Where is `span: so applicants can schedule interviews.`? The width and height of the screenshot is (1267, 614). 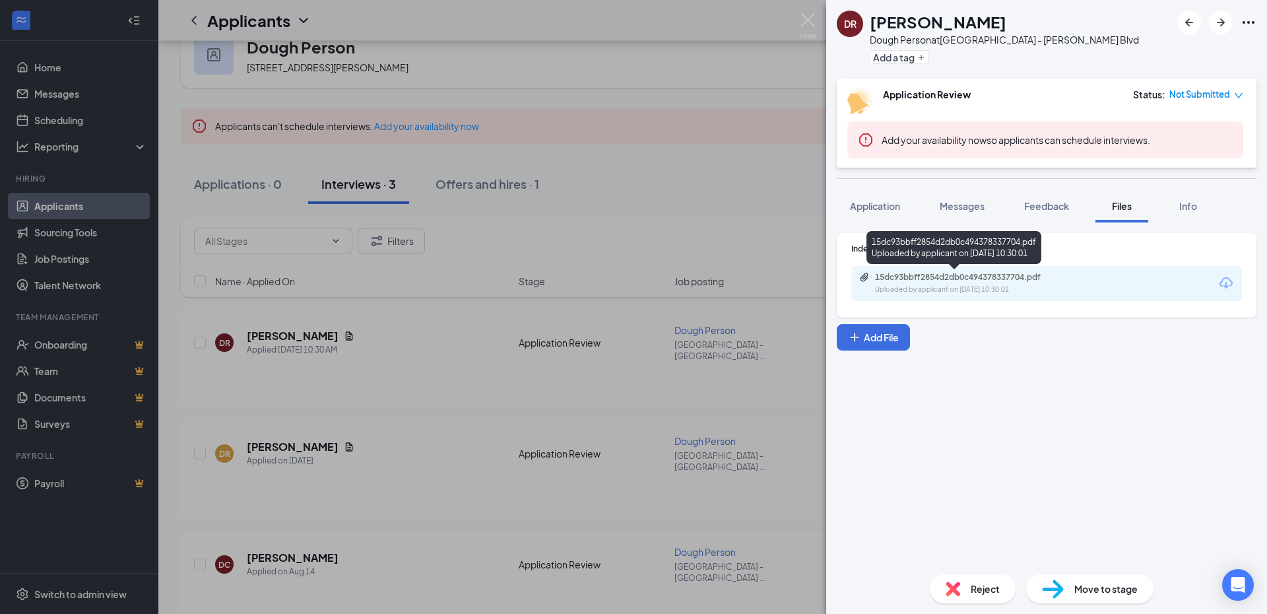 span: so applicants can schedule interviews. is located at coordinates (1015, 140).